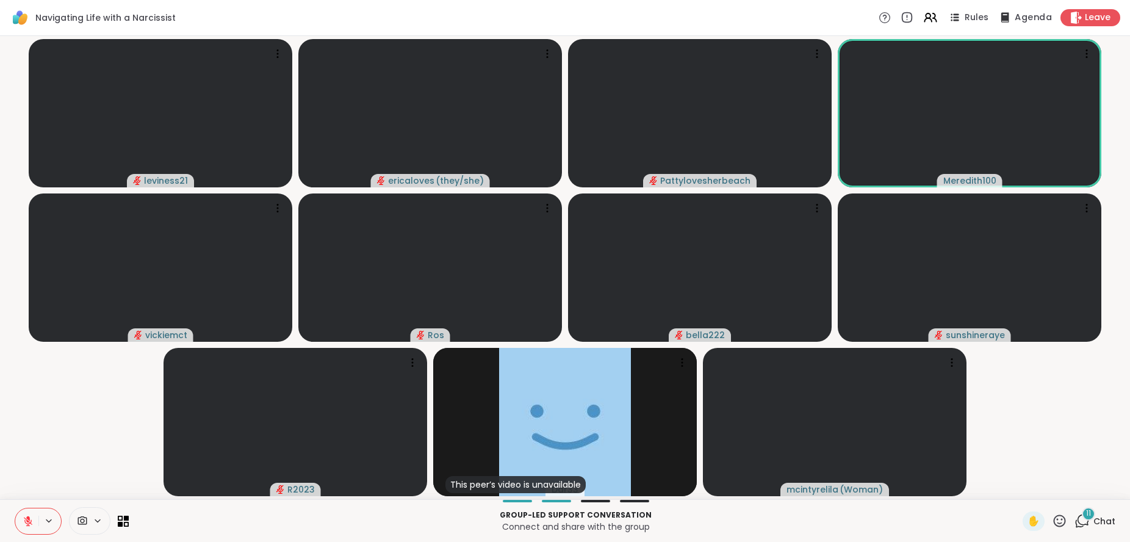  Describe the element at coordinates (575, 515) in the screenshot. I see `p: Group-led support conversation` at that location.